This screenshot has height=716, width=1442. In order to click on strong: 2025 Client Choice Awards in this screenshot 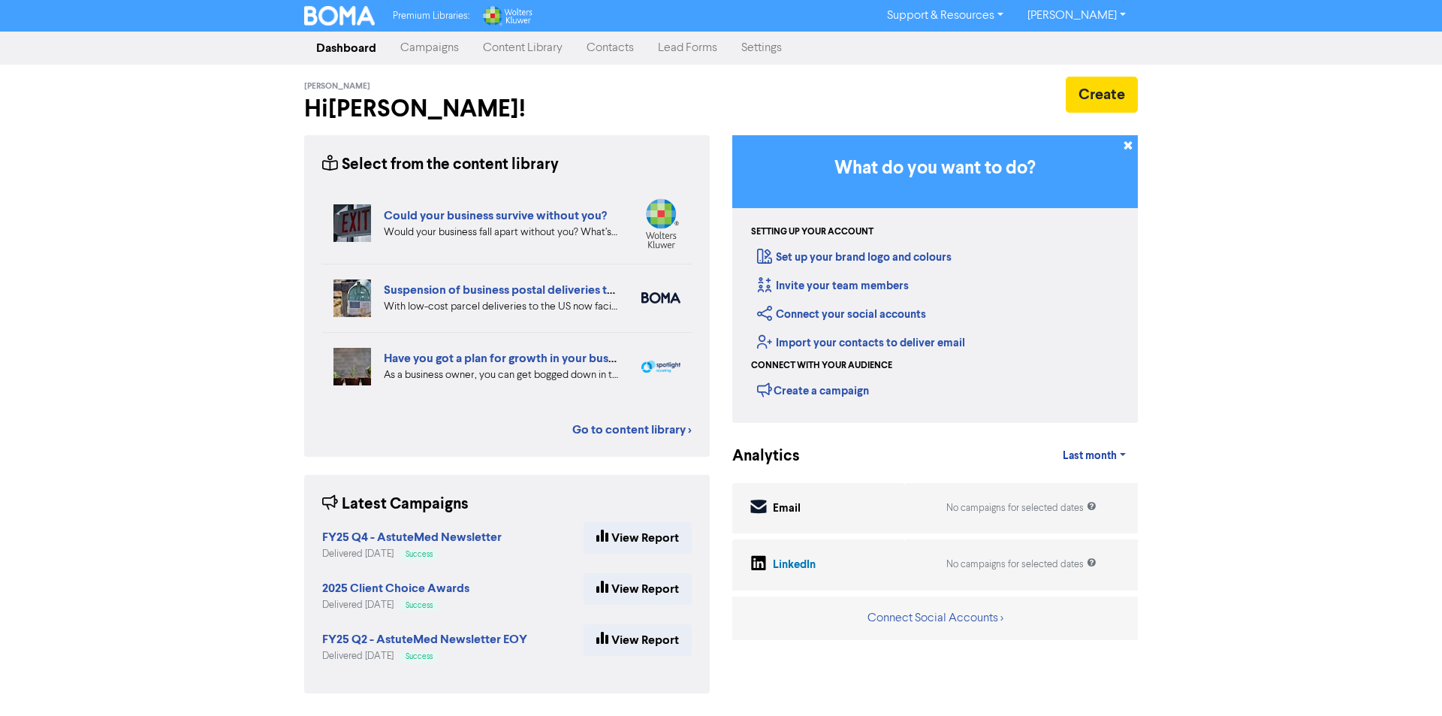, I will do `click(396, 588)`.